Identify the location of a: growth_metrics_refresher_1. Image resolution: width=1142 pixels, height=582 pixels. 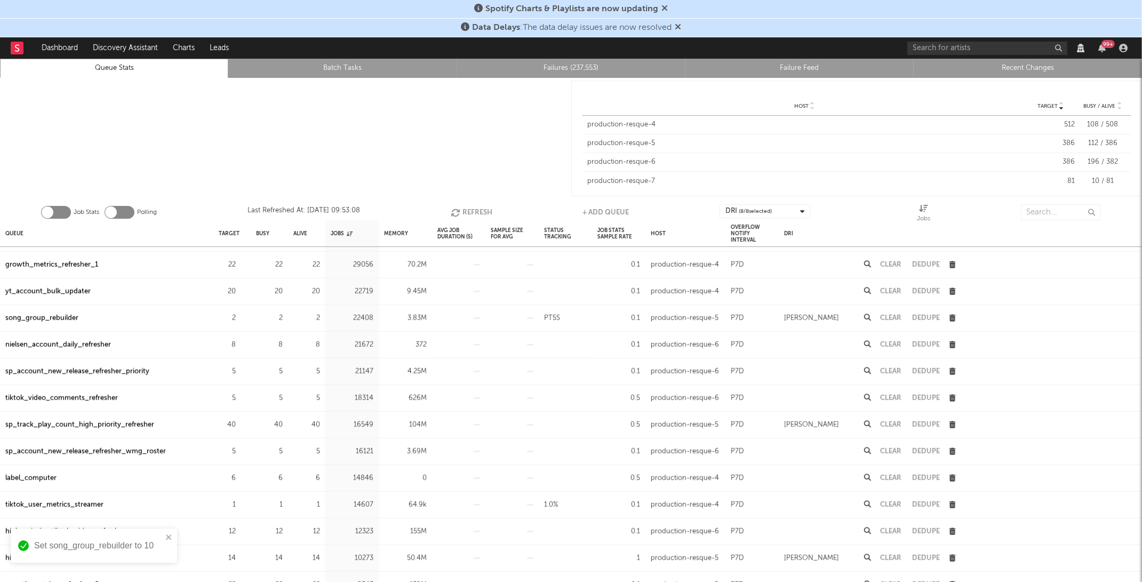
(52, 265).